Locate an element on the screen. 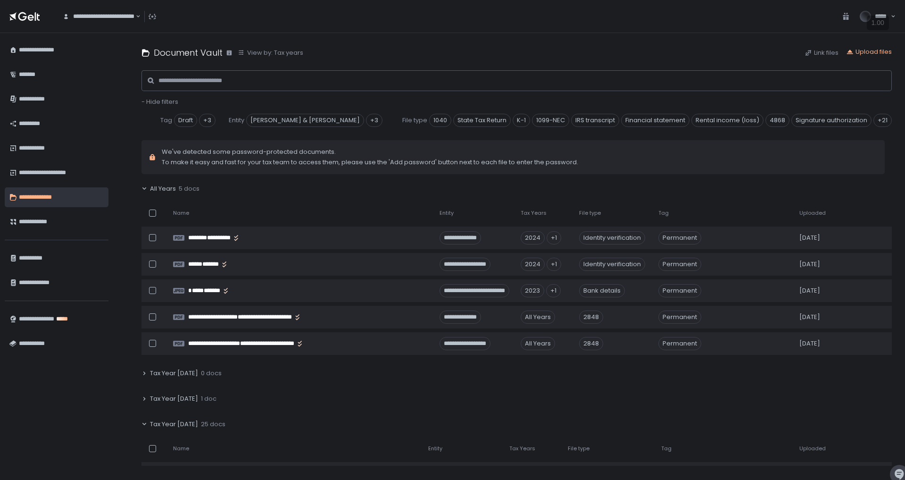 This screenshot has width=905, height=480. span: K-1 is located at coordinates (521, 120).